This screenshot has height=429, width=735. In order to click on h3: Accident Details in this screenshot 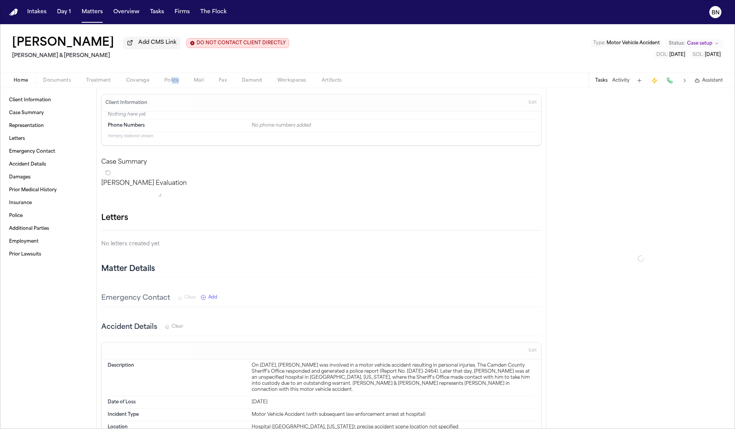, I will do `click(129, 327)`.